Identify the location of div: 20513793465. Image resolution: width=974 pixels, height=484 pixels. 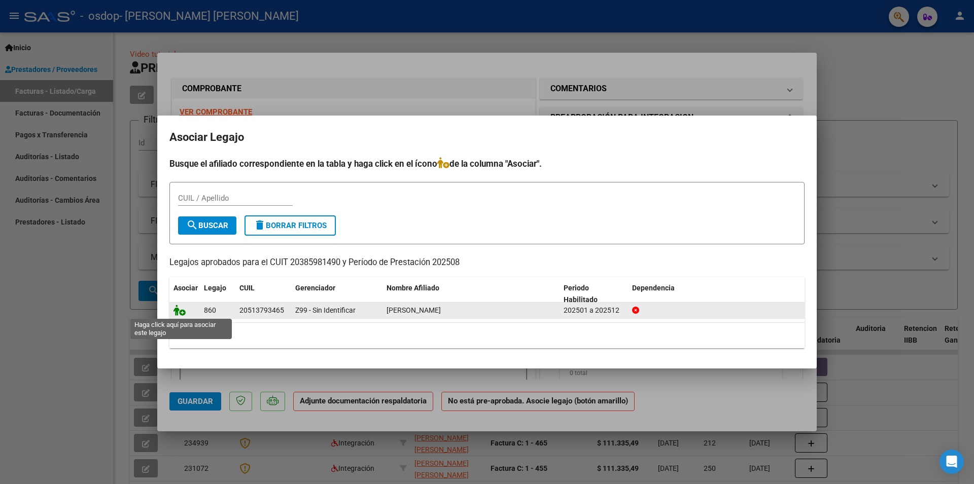
(262, 310).